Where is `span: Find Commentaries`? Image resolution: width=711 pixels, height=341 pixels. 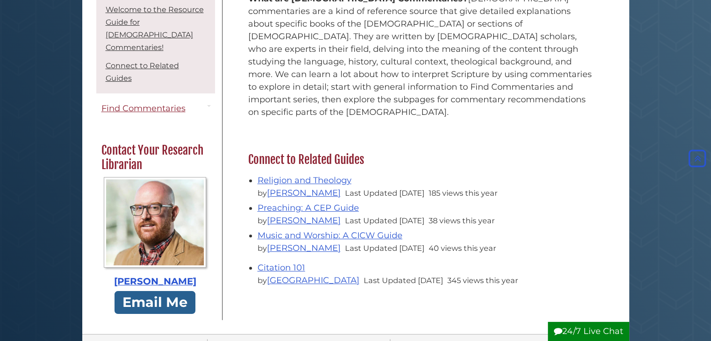
span: Find Commentaries is located at coordinates (144, 108).